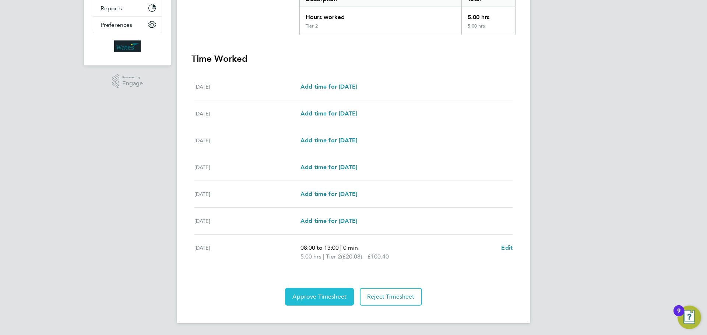  What do you see at coordinates (116, 25) in the screenshot?
I see `span: Preferences` at bounding box center [116, 25].